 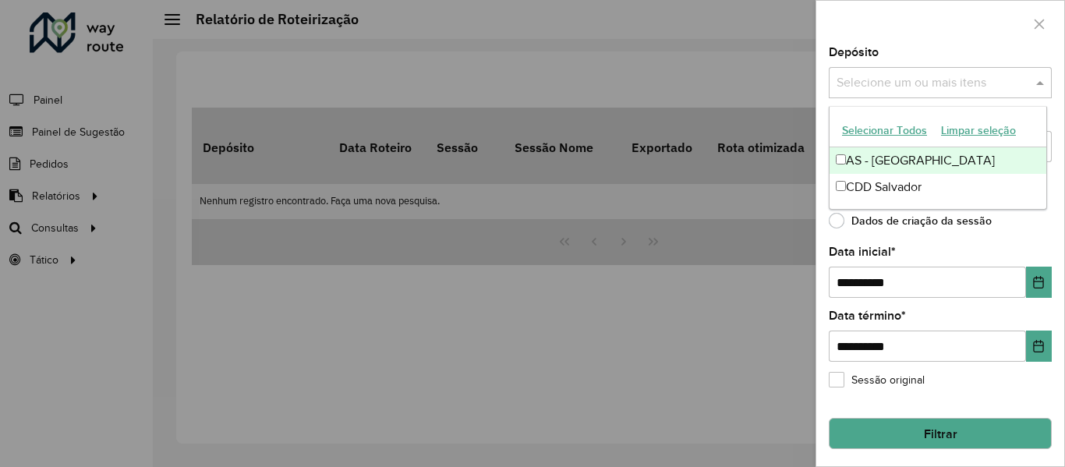 I want to click on div: CDD Salvador, so click(x=938, y=187).